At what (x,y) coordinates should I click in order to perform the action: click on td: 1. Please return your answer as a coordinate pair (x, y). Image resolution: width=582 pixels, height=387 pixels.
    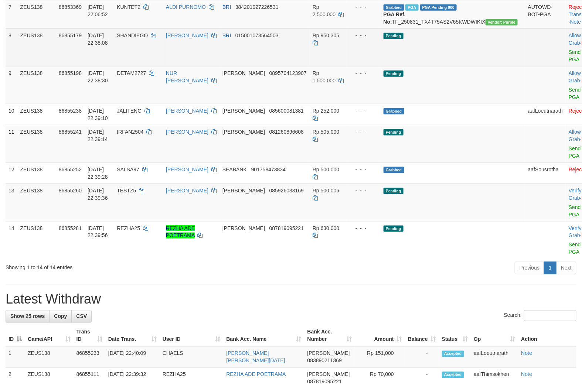
    Looking at the image, I should click on (15, 357).